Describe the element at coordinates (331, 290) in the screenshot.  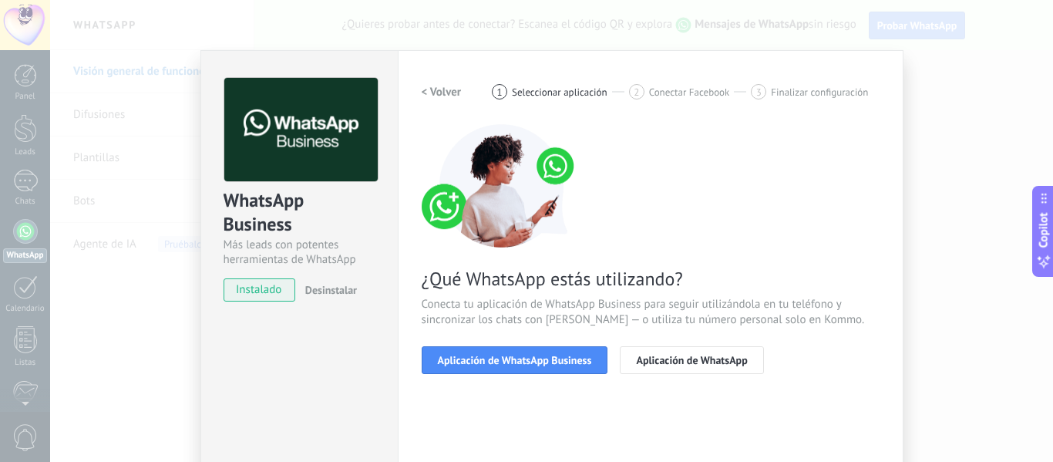
I see `span: Desinstalar` at that location.